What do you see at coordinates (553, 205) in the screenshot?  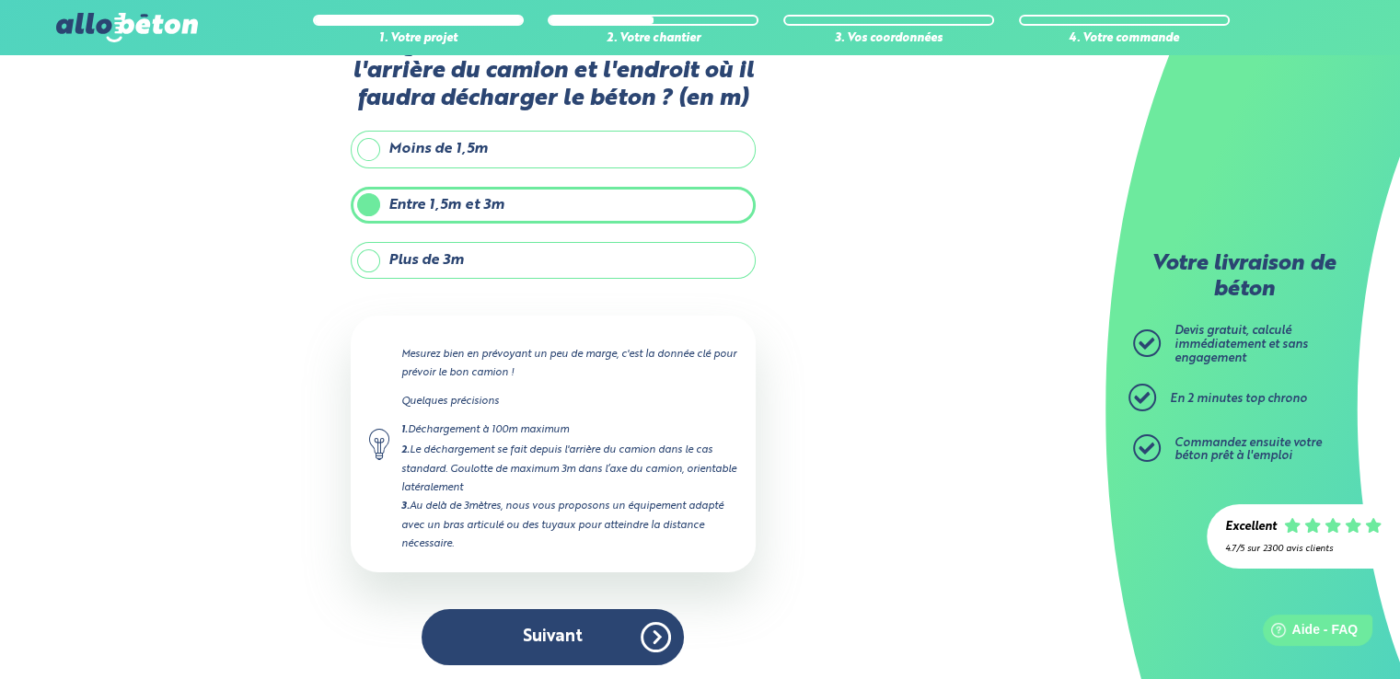 I see `label: Entre 1,5m et 3m` at bounding box center [553, 205].